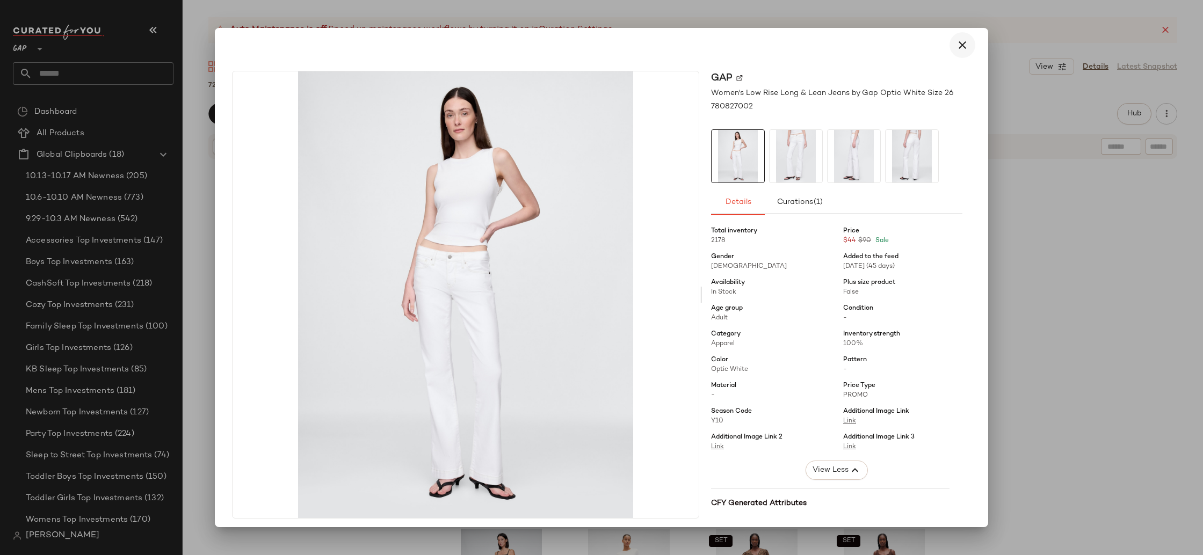  I want to click on div: CFY Generated Attributes, so click(830, 503).